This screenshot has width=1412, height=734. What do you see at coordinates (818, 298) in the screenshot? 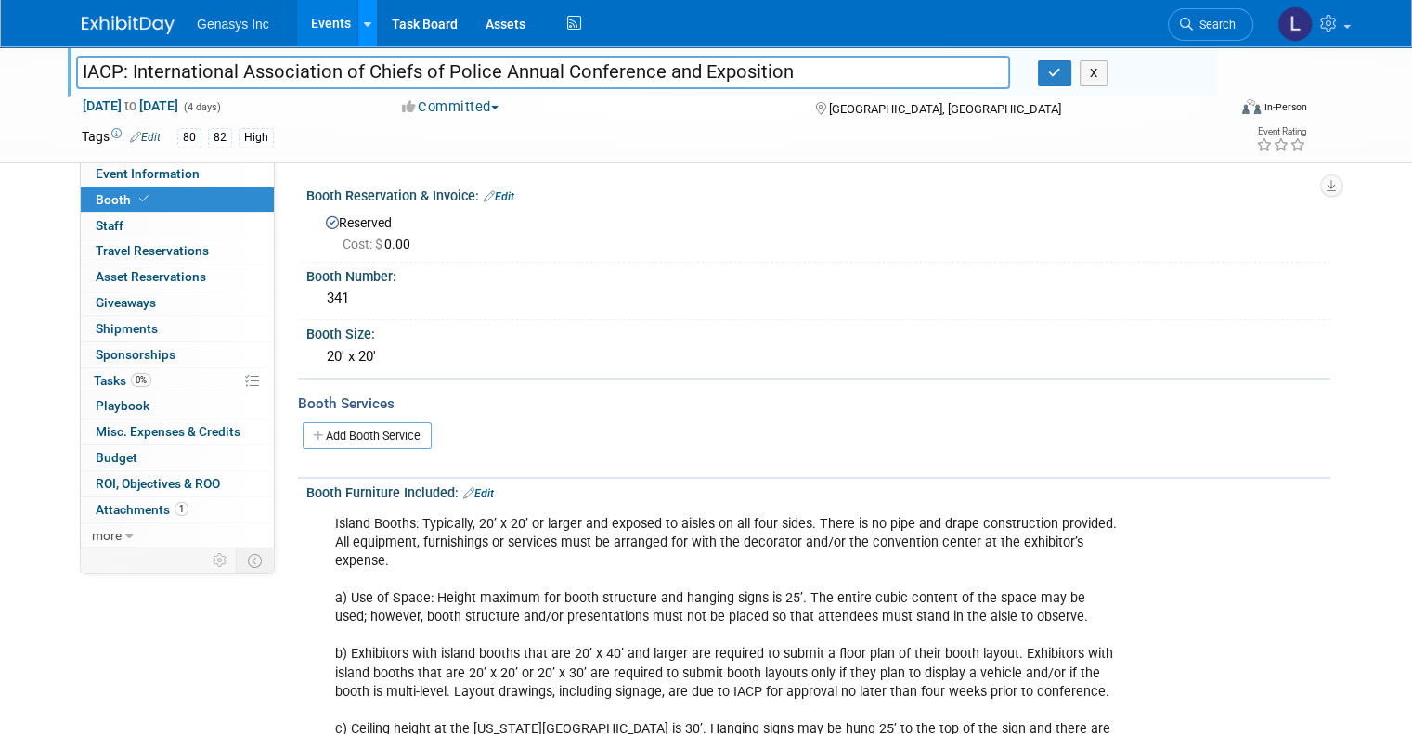
I see `div: 341` at bounding box center [818, 298].